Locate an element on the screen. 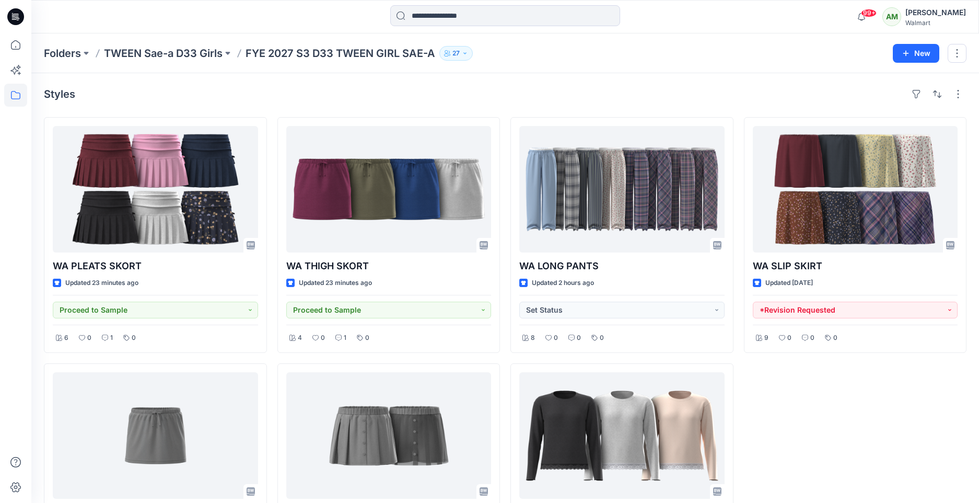  a: WA THIGH SKORT is located at coordinates (389, 189).